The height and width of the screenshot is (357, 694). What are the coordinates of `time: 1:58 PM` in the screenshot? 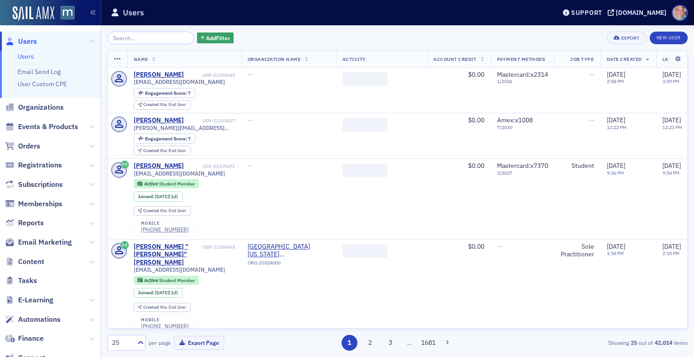 It's located at (615, 253).